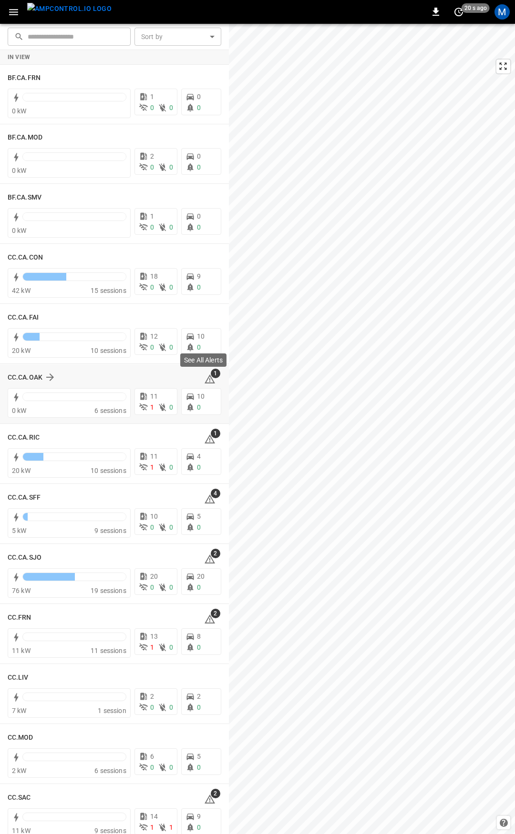 This screenshot has width=515, height=834. Describe the element at coordinates (21, 591) in the screenshot. I see `span: 76 kW` at that location.